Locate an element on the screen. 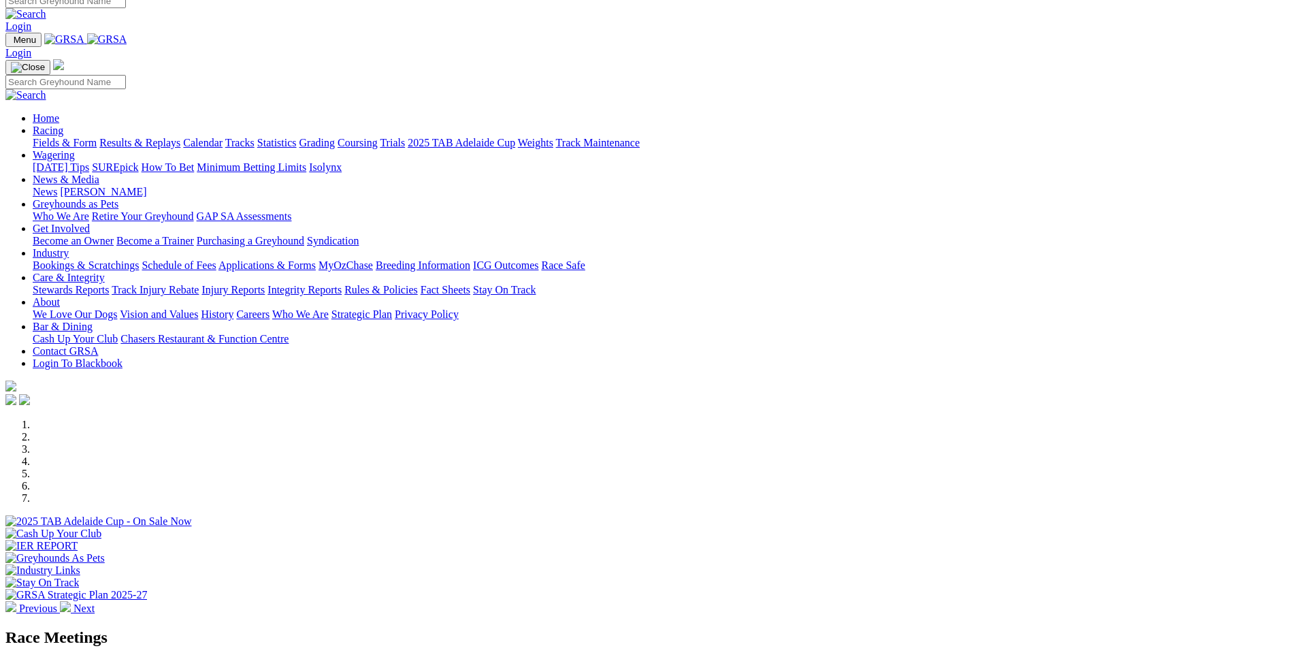 This screenshot has height=655, width=1291. a: Strategic Plan is located at coordinates (361, 314).